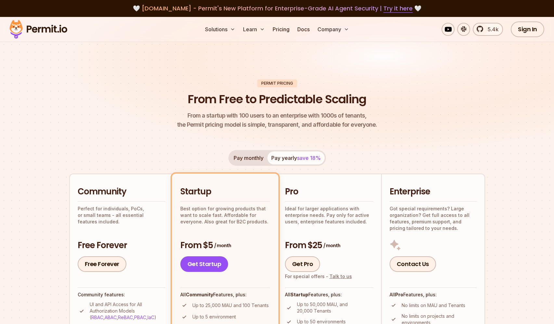  What do you see at coordinates (122, 215) in the screenshot?
I see `p: Perfect for individuals, PoCs, or small teams - all essential features included.` at bounding box center [122, 215].